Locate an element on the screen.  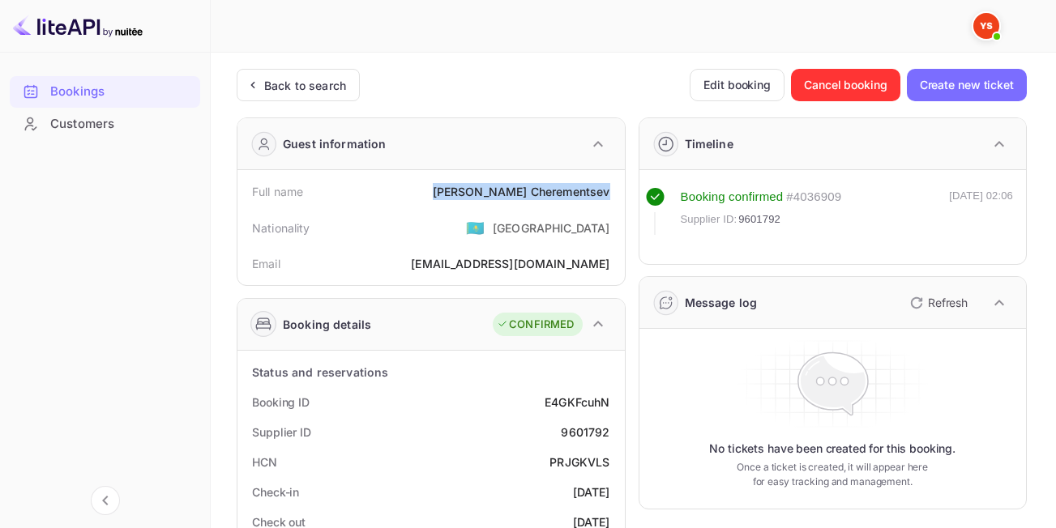
button: Create new ticket is located at coordinates (967, 85).